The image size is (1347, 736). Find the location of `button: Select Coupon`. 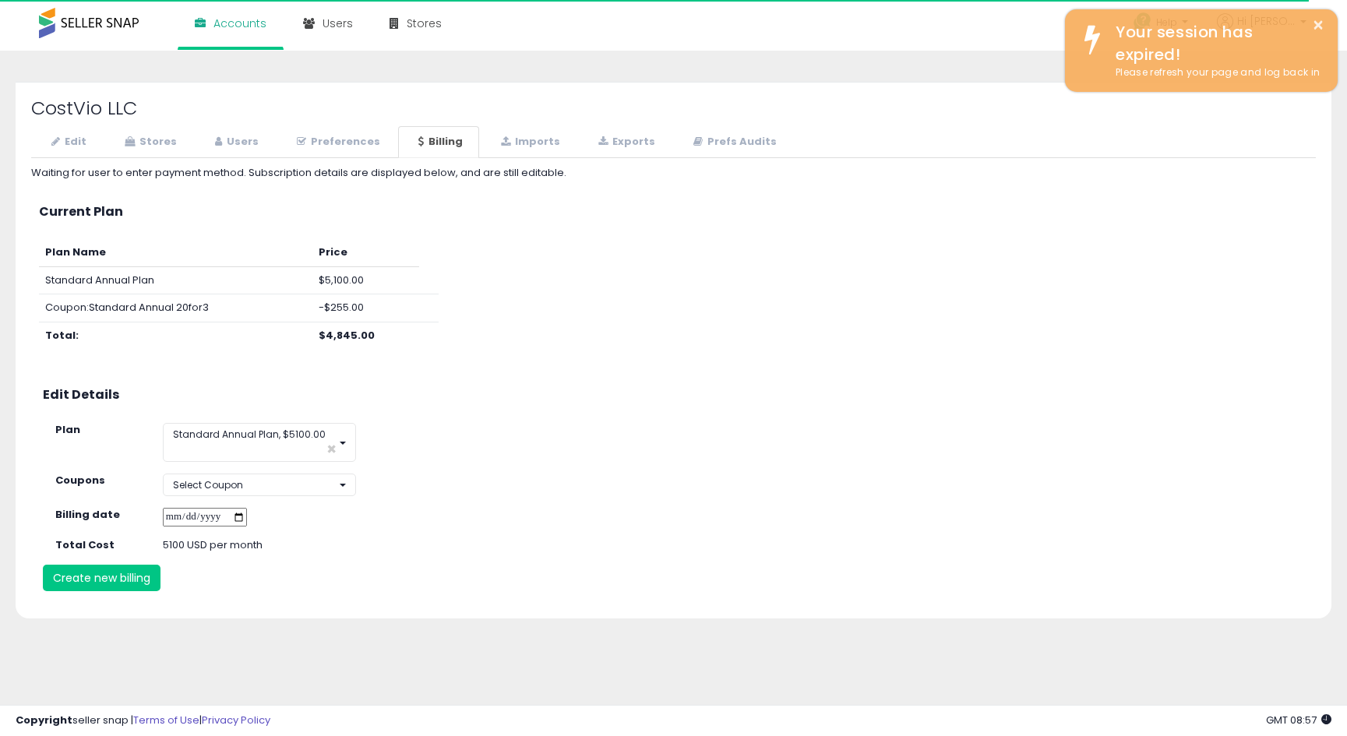

button: Select Coupon is located at coordinates (259, 485).